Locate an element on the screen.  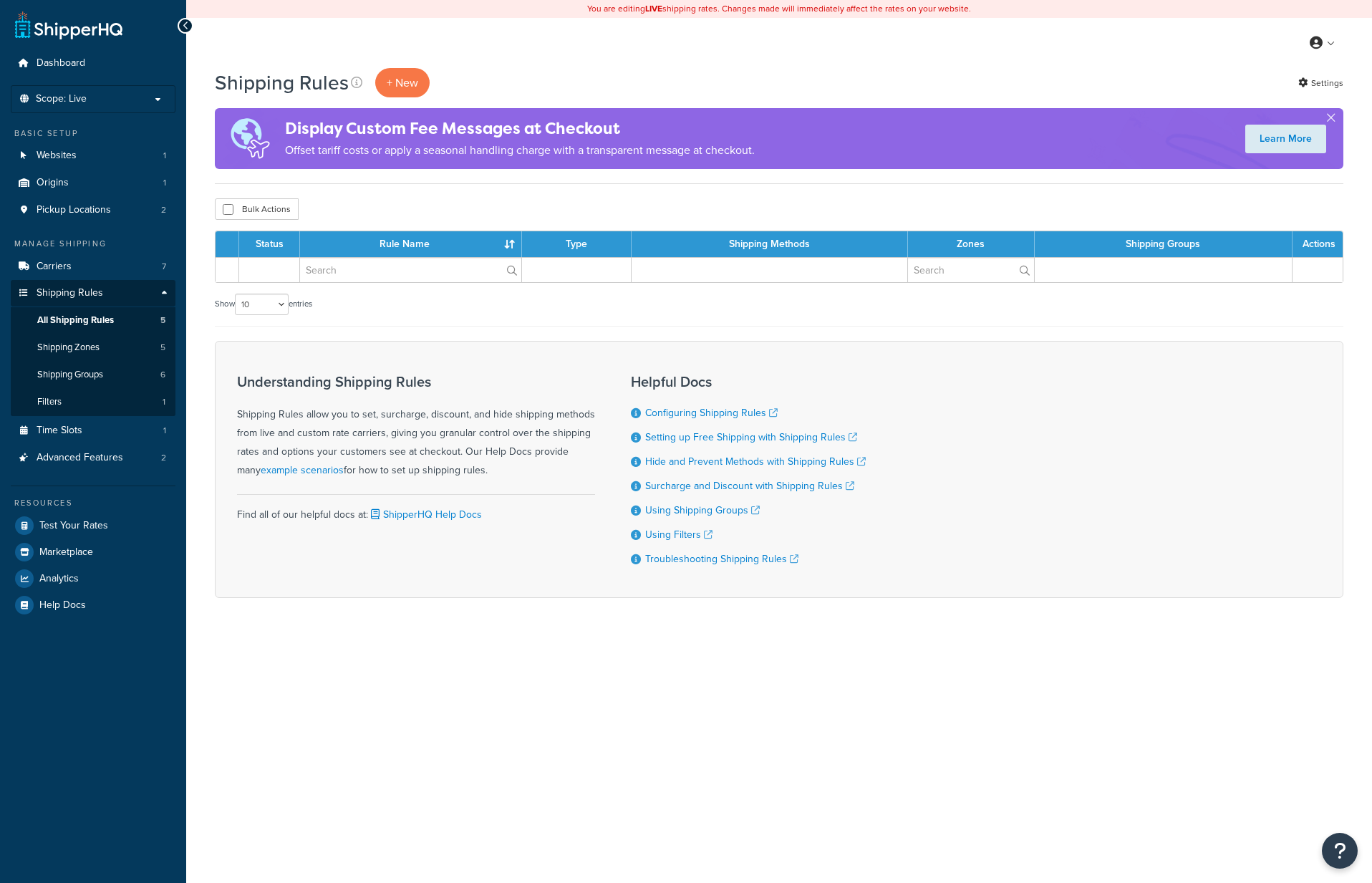
th: Actions is located at coordinates (1318, 244).